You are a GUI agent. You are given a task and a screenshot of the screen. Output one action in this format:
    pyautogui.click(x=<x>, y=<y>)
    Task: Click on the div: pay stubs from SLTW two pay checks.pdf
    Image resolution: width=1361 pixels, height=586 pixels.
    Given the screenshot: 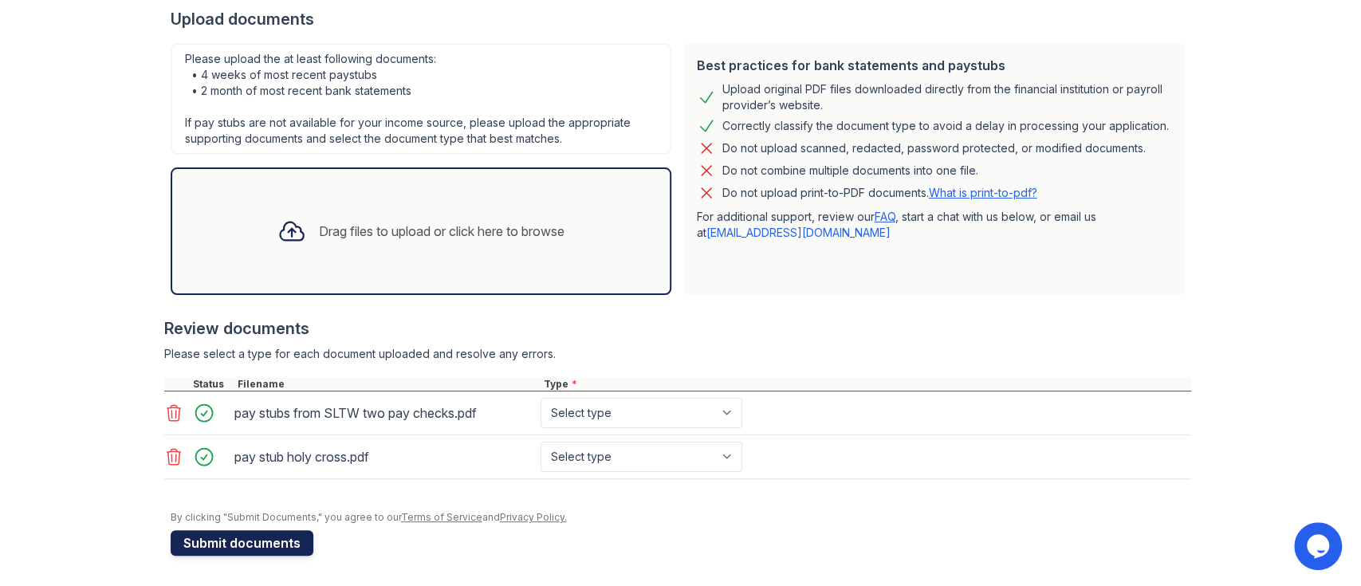 What is the action you would take?
    pyautogui.click(x=384, y=413)
    